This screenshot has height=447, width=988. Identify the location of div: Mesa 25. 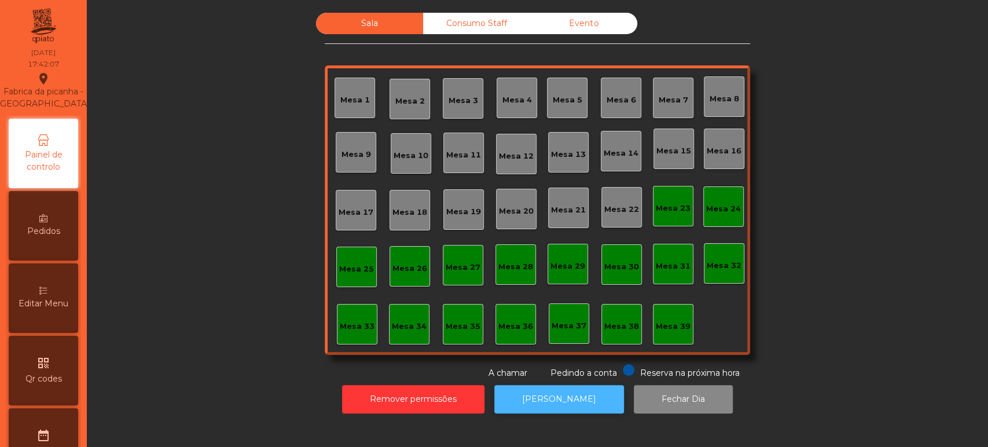
(357, 269).